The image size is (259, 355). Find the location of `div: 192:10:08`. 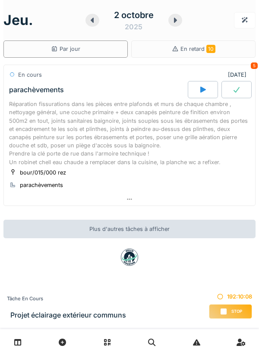

div: 192:10:08 is located at coordinates (230, 297).